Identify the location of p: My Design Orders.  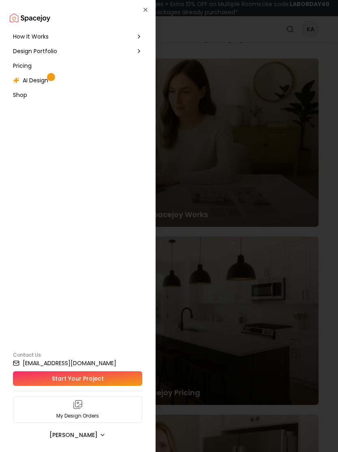
(77, 416).